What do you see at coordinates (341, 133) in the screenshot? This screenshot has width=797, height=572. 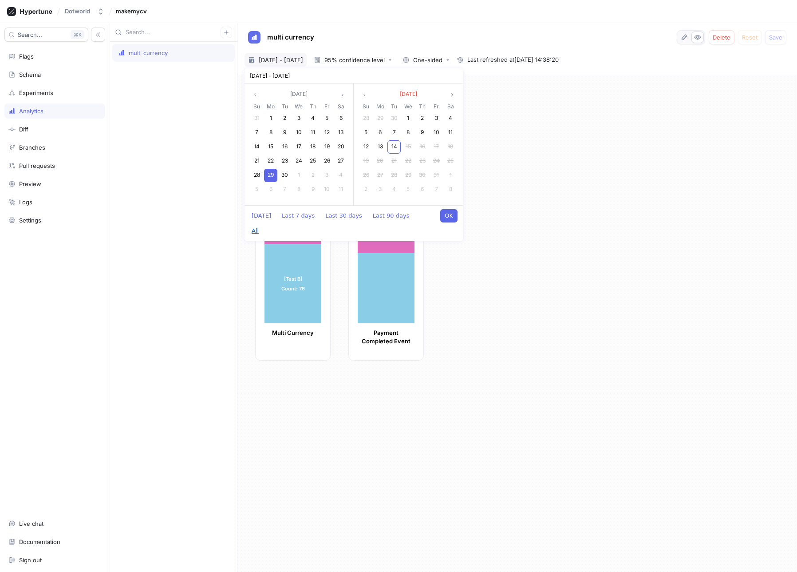 I see `div: 13` at bounding box center [341, 133].